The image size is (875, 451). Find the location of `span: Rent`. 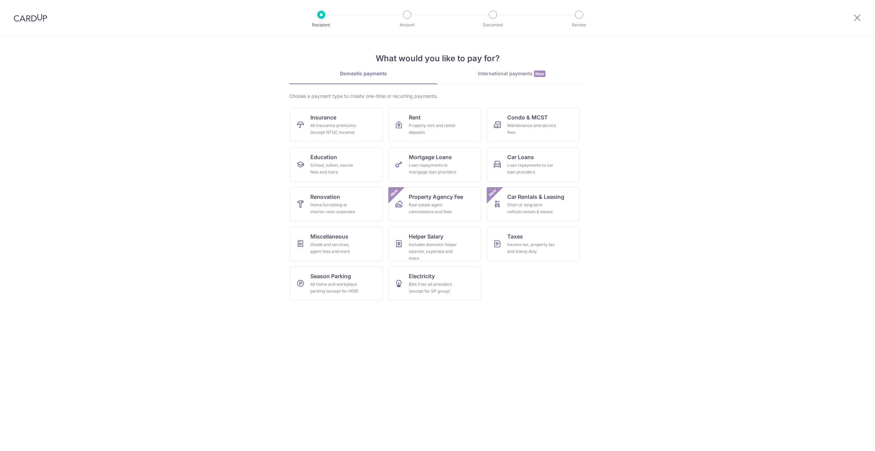

span: Rent is located at coordinates (415, 117).